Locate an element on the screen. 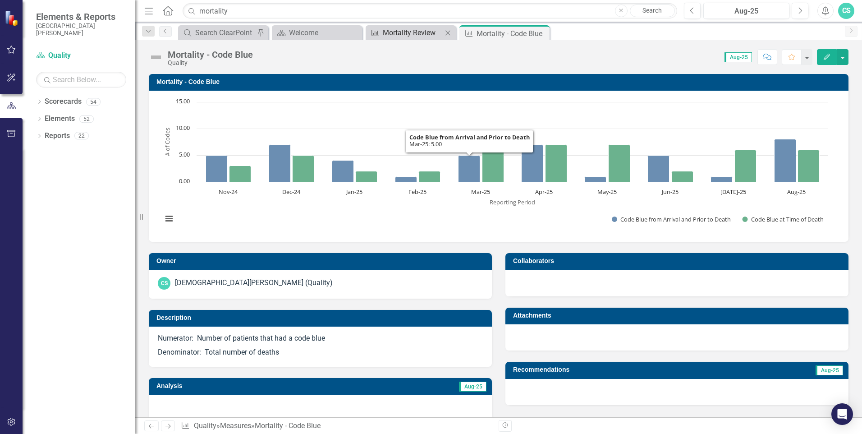 The height and width of the screenshot is (434, 862). a: Elements is located at coordinates (60, 119).